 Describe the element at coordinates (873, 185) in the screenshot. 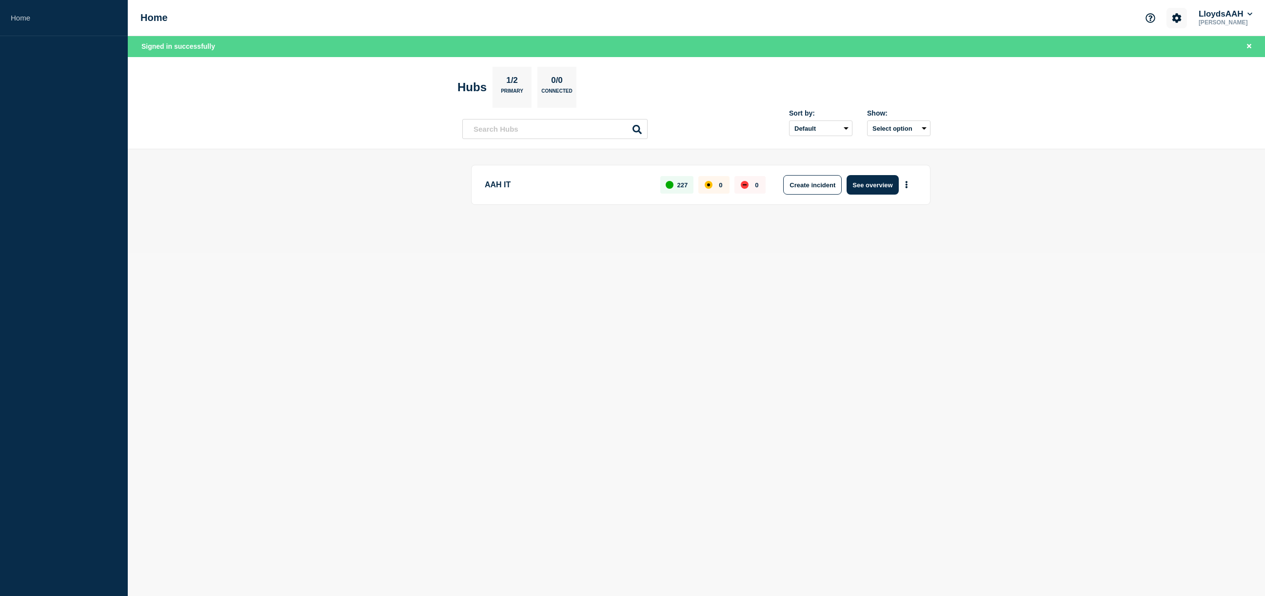

I see `button: See overview` at that location.